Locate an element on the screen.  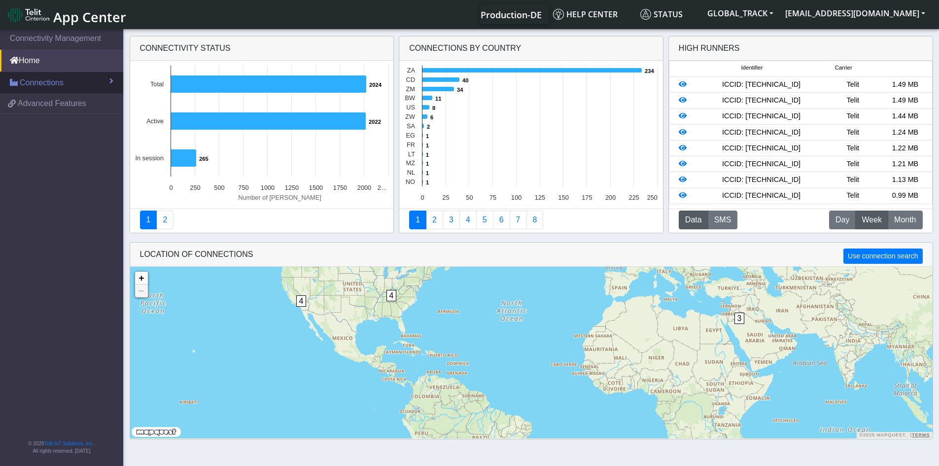
img: status.svg is located at coordinates (645, 14).